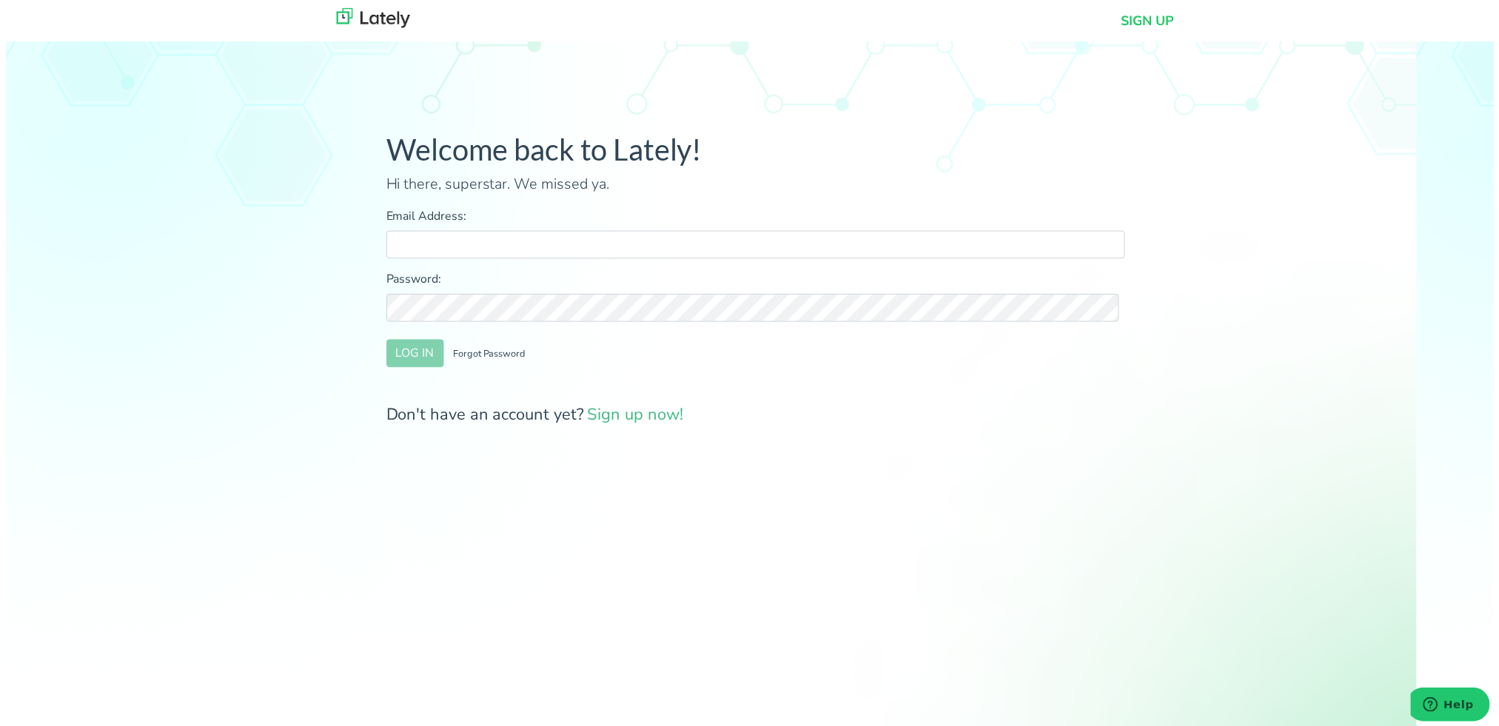 The width and height of the screenshot is (1499, 726). Describe the element at coordinates (635, 418) in the screenshot. I see `a: Sign up now!` at that location.